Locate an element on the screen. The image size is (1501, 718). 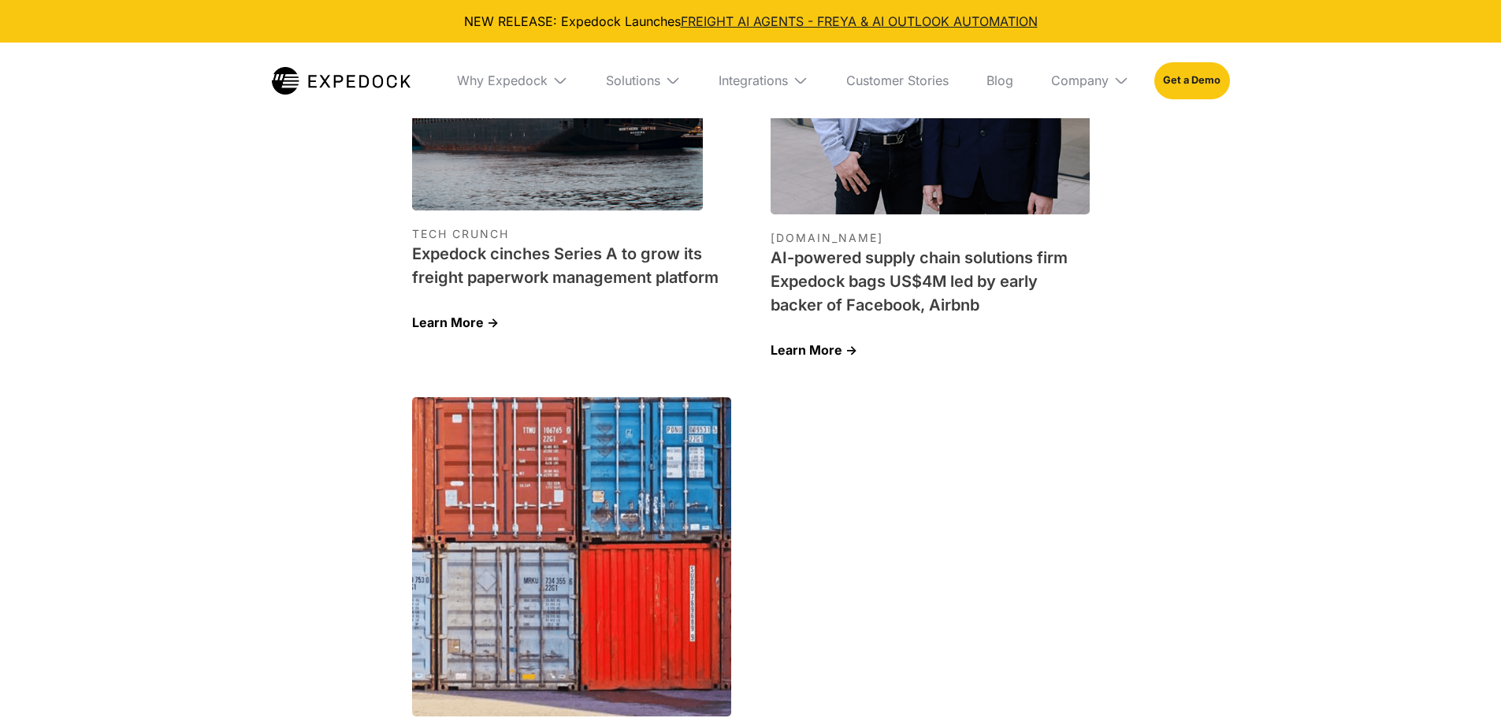
div: Chat Widget is located at coordinates (1369, 633).